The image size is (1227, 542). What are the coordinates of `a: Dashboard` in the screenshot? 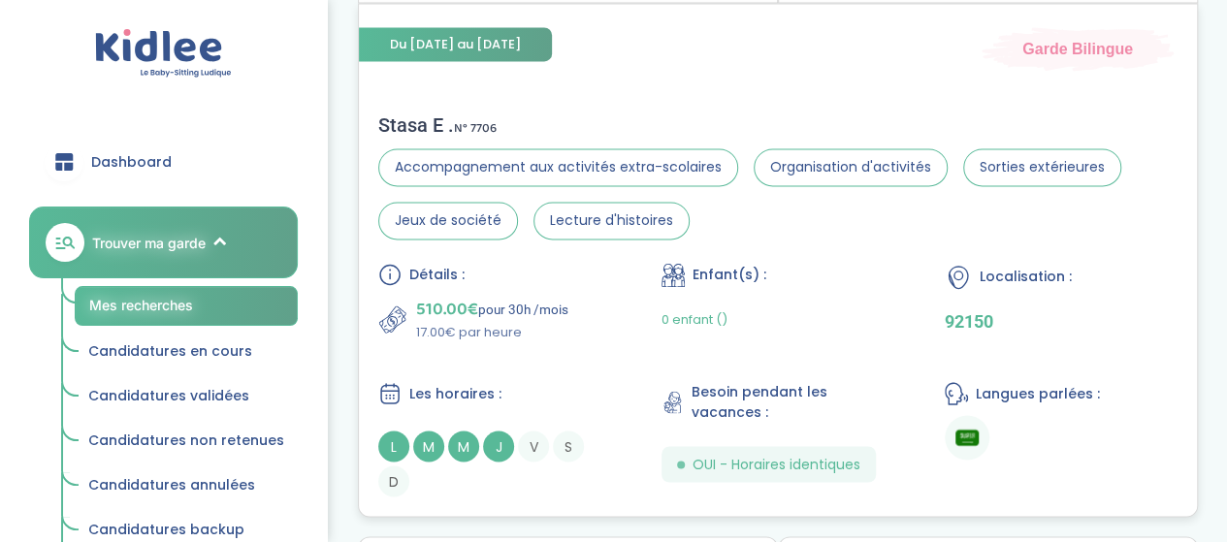 It's located at (163, 162).